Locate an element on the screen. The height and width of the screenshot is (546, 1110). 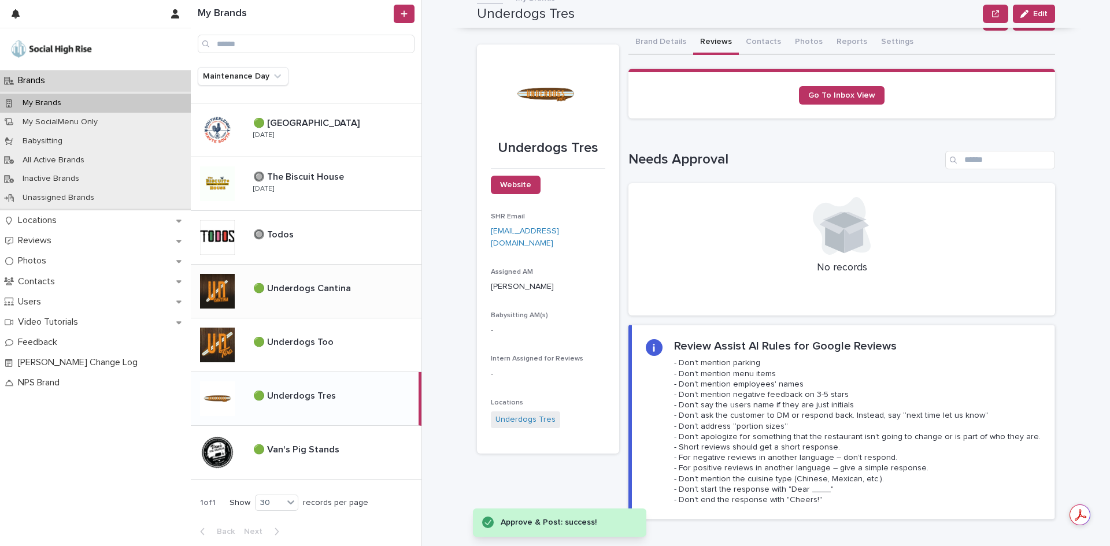
h2: Review Assist AI Rules for Google Reviews is located at coordinates (785, 346).